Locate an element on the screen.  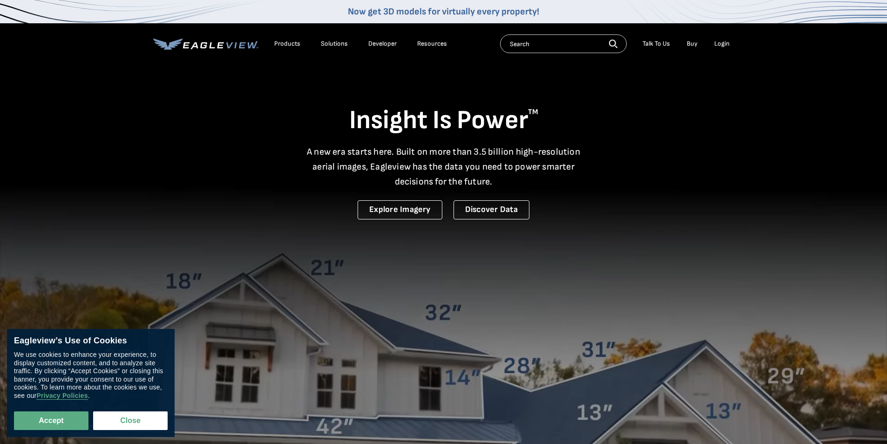
a: Now get 3D models for virtually every property! is located at coordinates (443, 12).